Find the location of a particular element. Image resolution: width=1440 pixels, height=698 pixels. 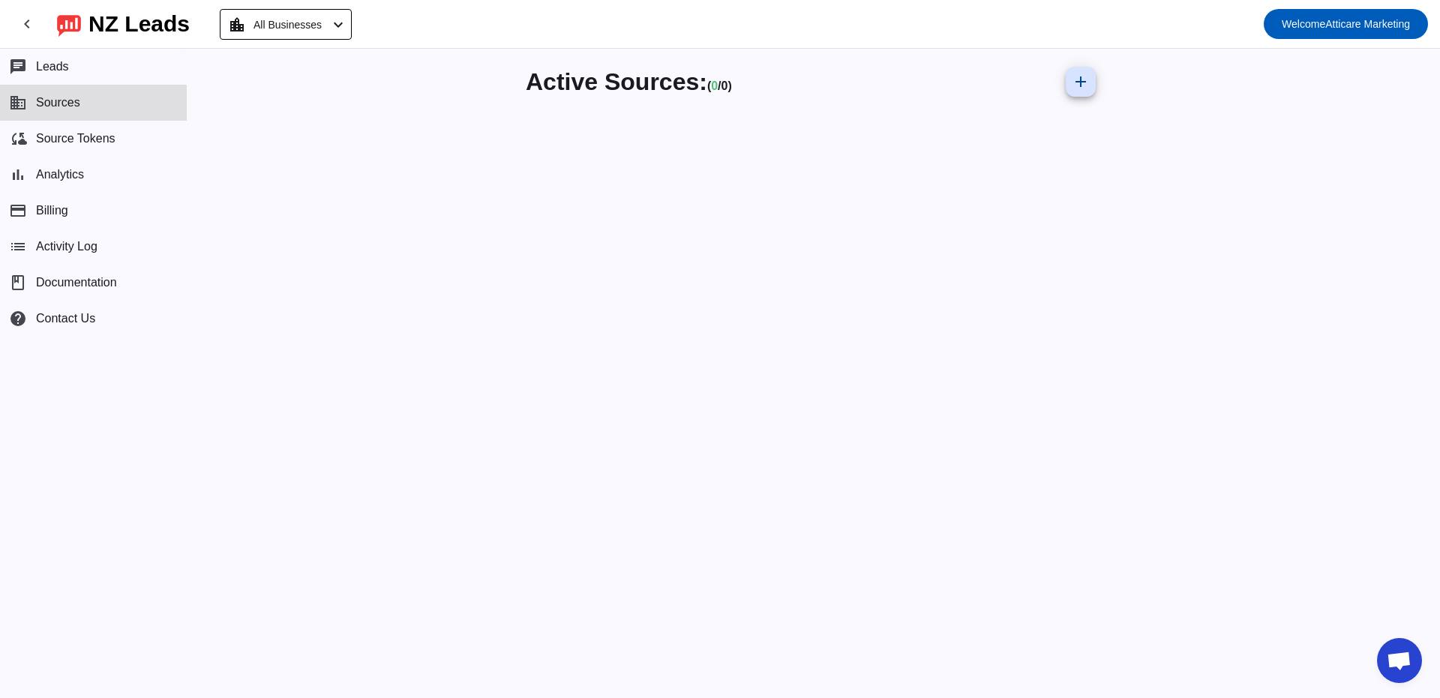

mat-icon: add is located at coordinates (1081, 82).